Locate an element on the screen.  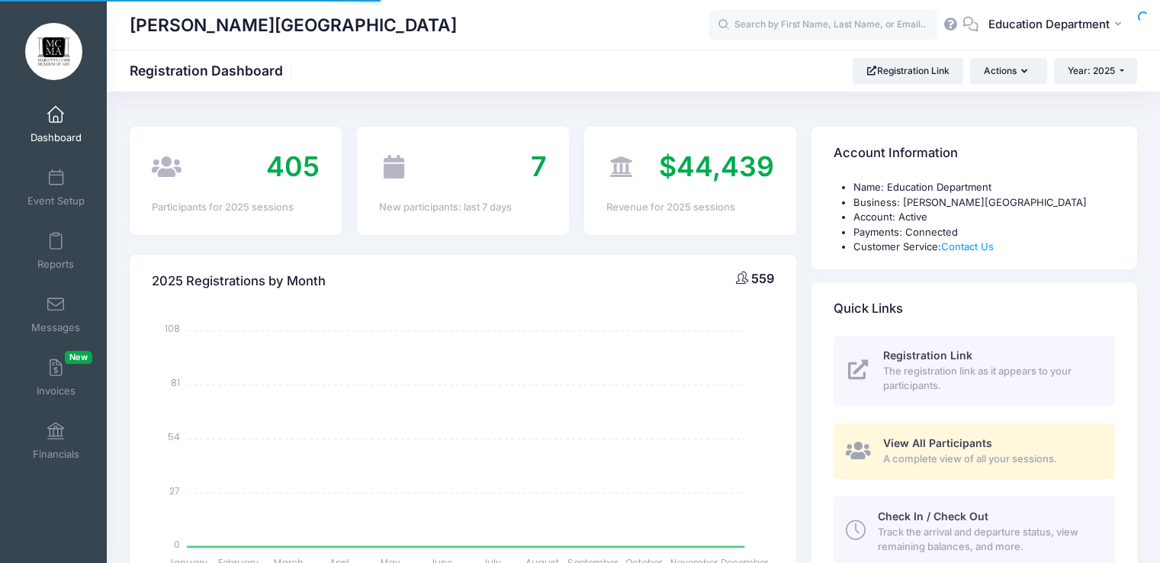
a: Messages is located at coordinates (56, 314).